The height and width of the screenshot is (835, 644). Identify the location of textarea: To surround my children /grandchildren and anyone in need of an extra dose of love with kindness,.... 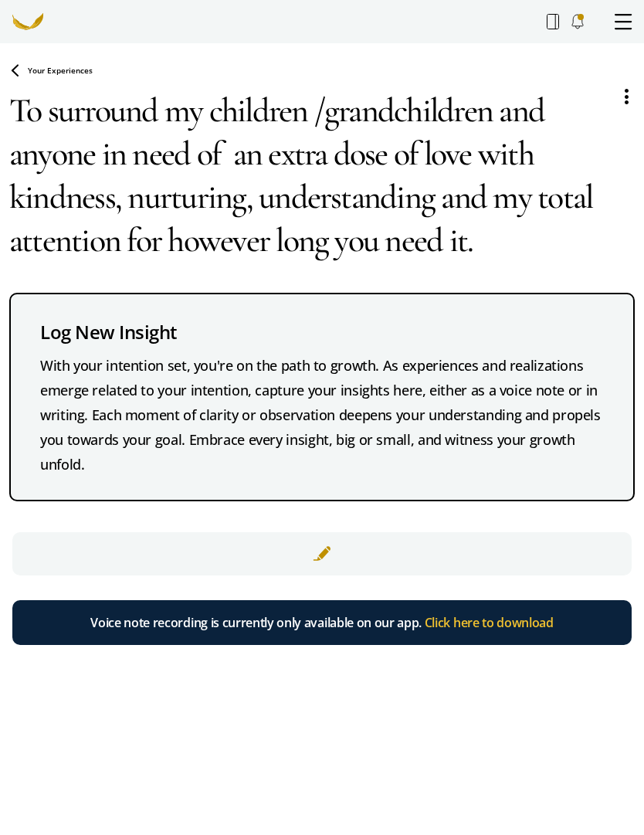
(308, 175).